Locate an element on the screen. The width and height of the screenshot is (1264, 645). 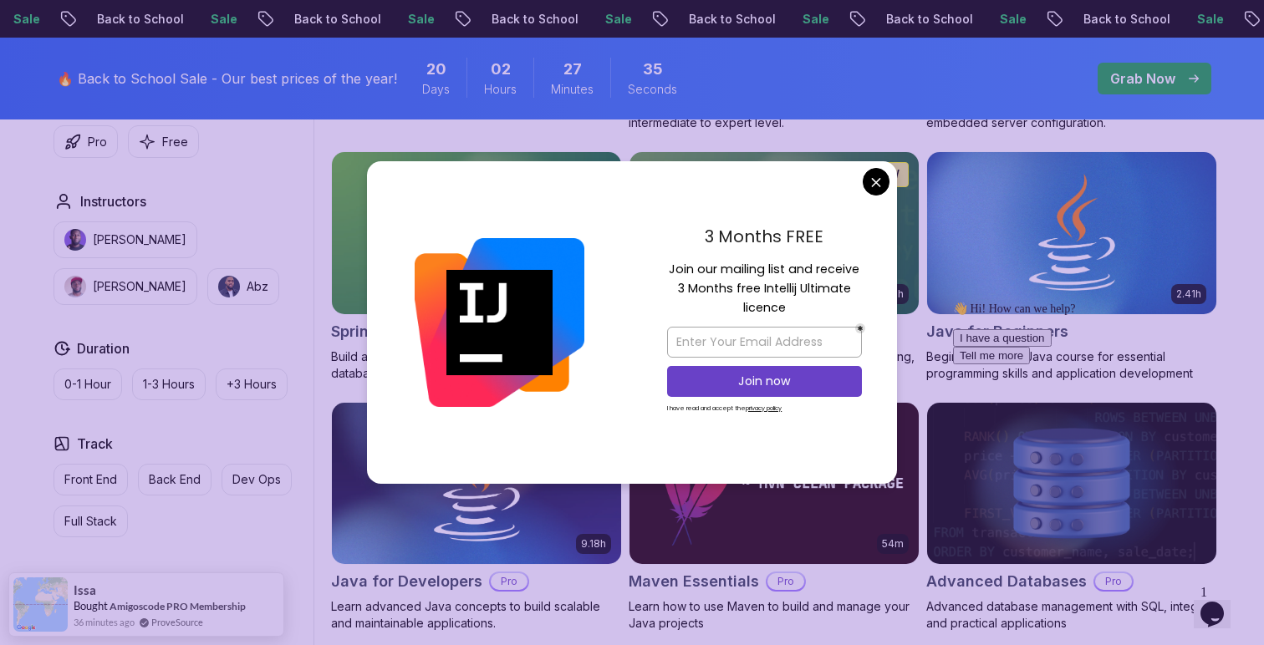
span: Bought is located at coordinates (90, 606).